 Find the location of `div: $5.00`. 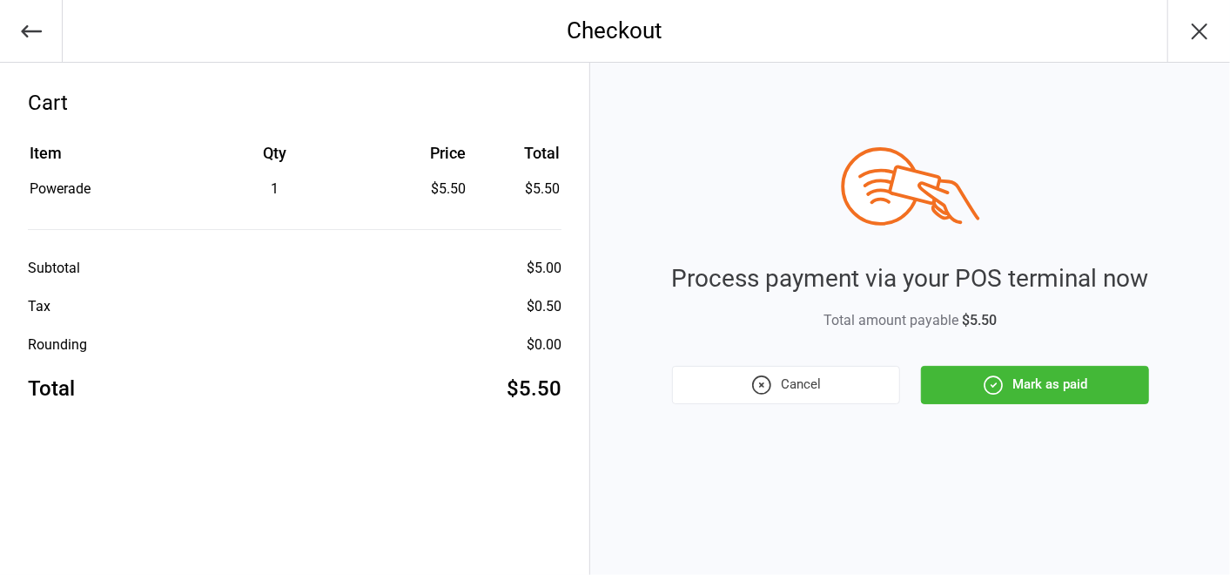

div: $5.00 is located at coordinates (544, 268).